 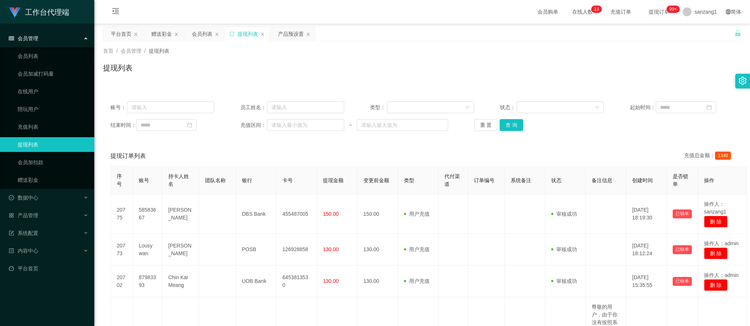 What do you see at coordinates (256, 281) in the screenshot?
I see `td: UOB Bank` at bounding box center [256, 281].